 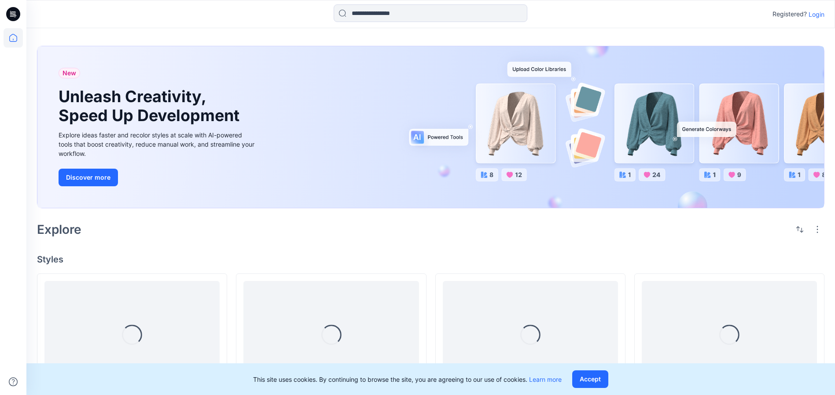 What do you see at coordinates (157, 177) in the screenshot?
I see `a: Discover more` at bounding box center [157, 177].